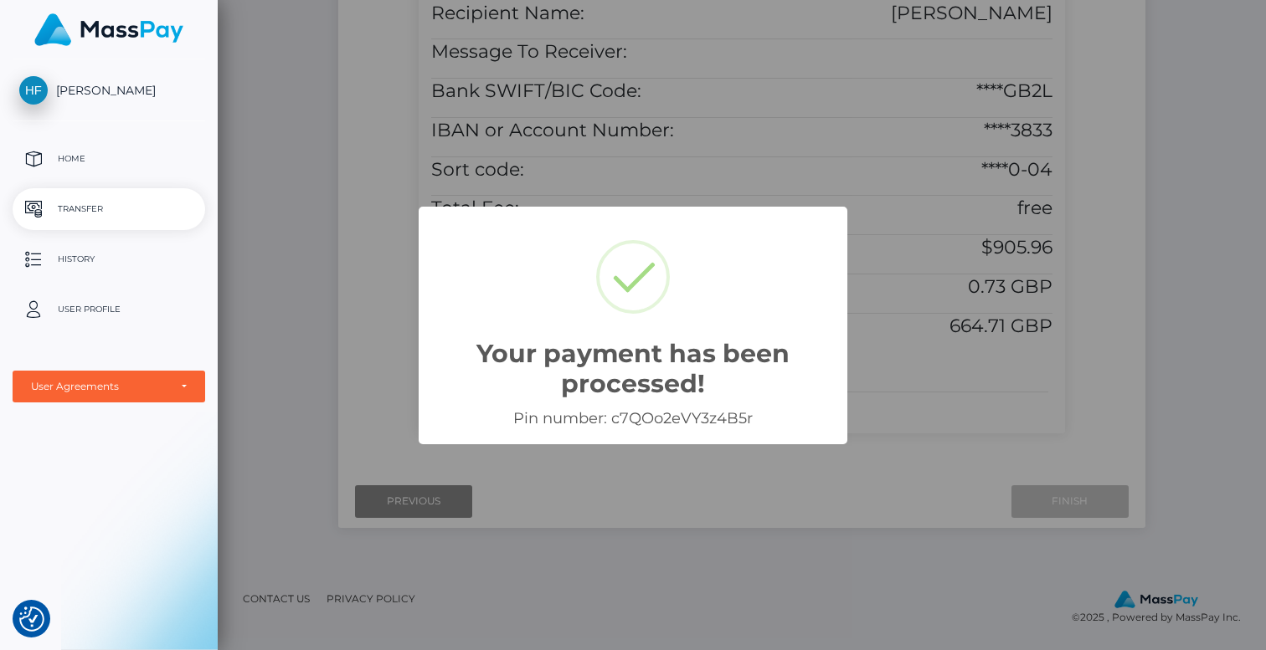 This screenshot has height=650, width=1266. Describe the element at coordinates (109, 310) in the screenshot. I see `p: User Profile` at that location.